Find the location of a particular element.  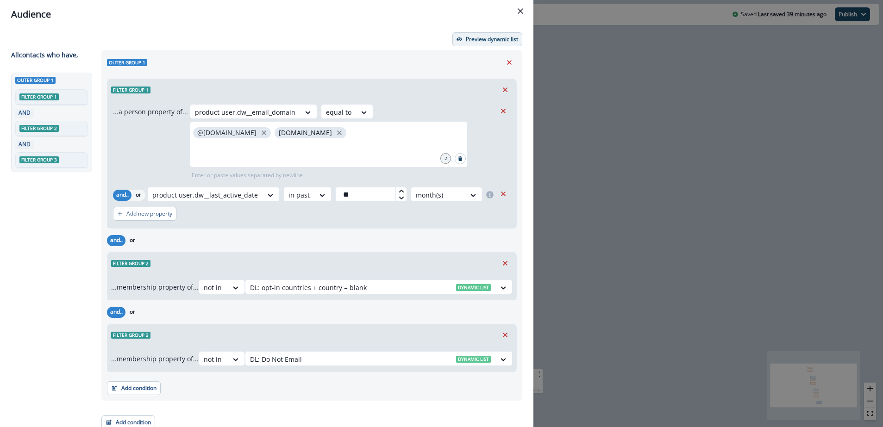

p: Preview dynamic list is located at coordinates (491, 39).